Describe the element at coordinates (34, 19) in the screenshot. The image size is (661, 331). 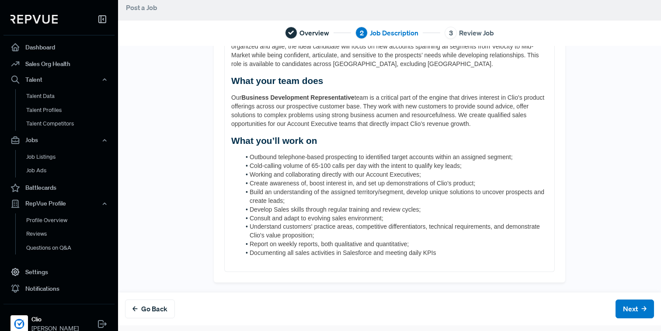
I see `img: RepVue` at that location.